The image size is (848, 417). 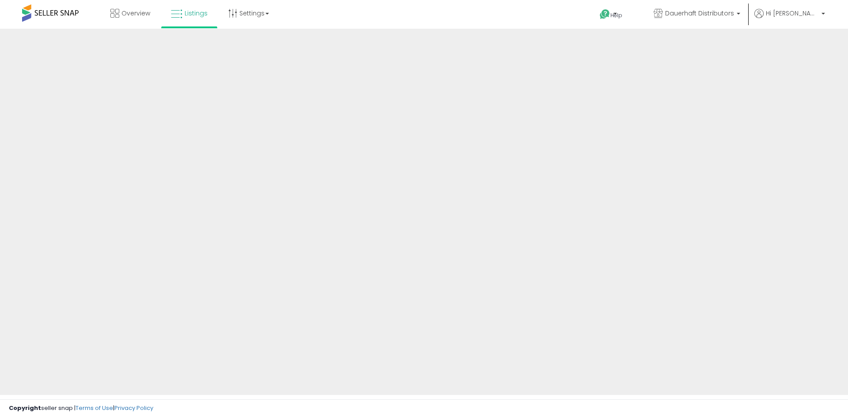 What do you see at coordinates (700, 13) in the screenshot?
I see `span: Dauerhaft Distributors` at bounding box center [700, 13].